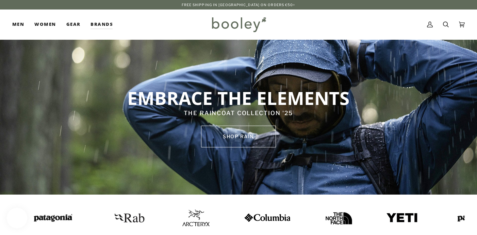  I want to click on div: Brands, so click(102, 25).